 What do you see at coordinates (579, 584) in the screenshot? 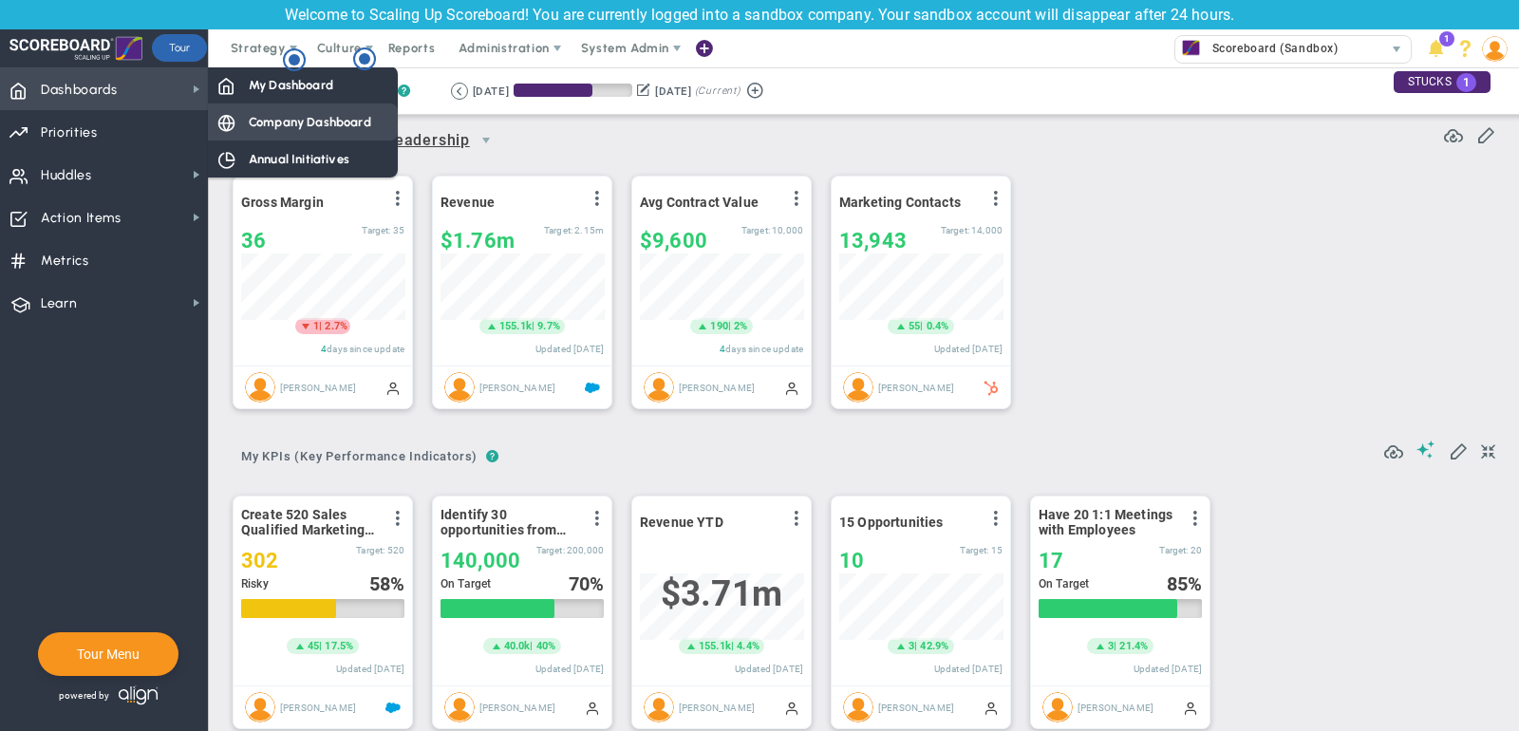
I see `span: 70` at bounding box center [579, 584].